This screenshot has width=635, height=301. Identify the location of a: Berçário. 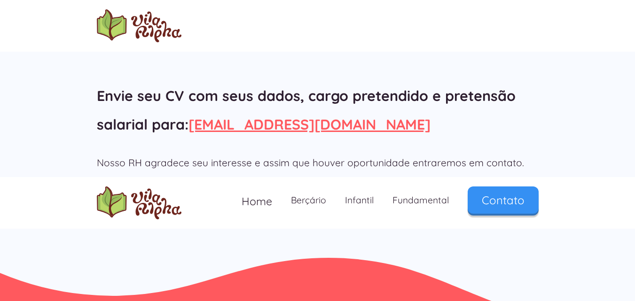
(308, 200).